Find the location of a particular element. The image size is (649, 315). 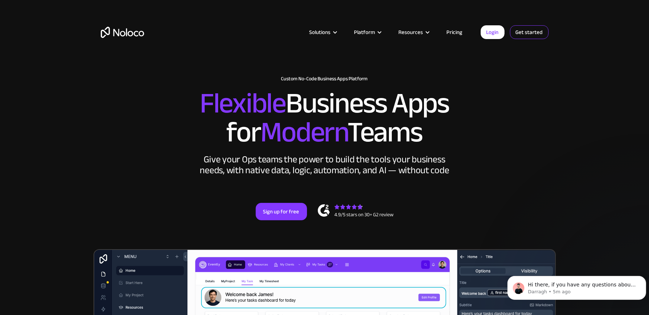

span: Flexible is located at coordinates (243, 103).